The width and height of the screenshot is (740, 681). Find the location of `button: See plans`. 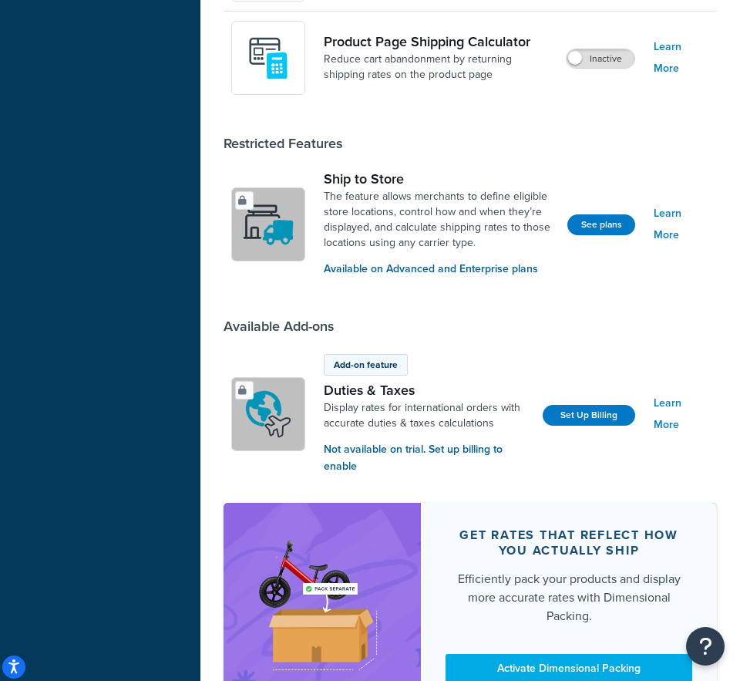

button: See plans is located at coordinates (601, 224).